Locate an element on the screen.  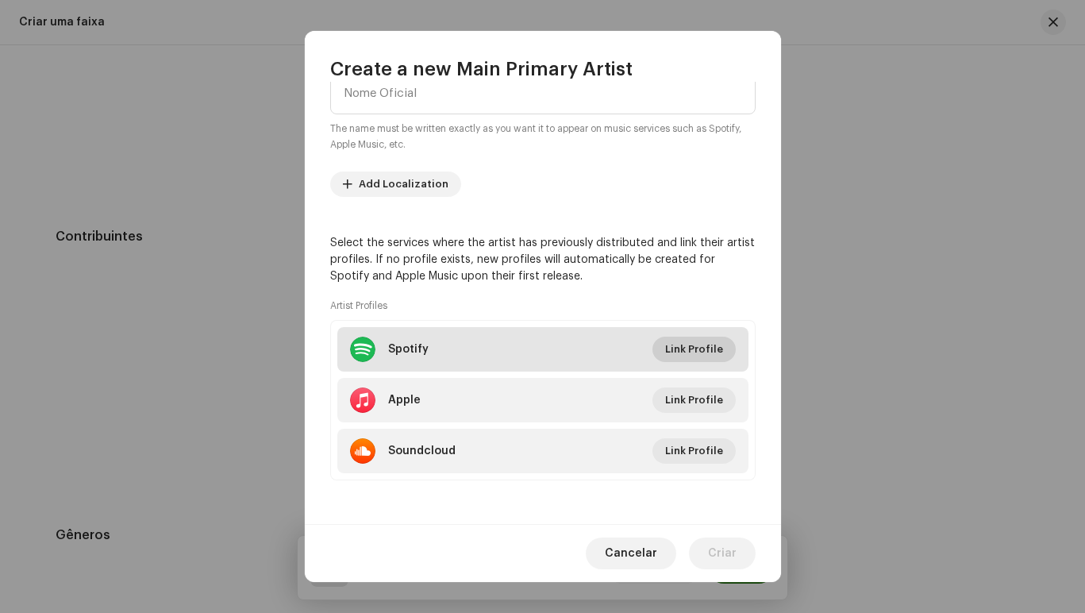
input: Nome Oficial is located at coordinates (543, 94).